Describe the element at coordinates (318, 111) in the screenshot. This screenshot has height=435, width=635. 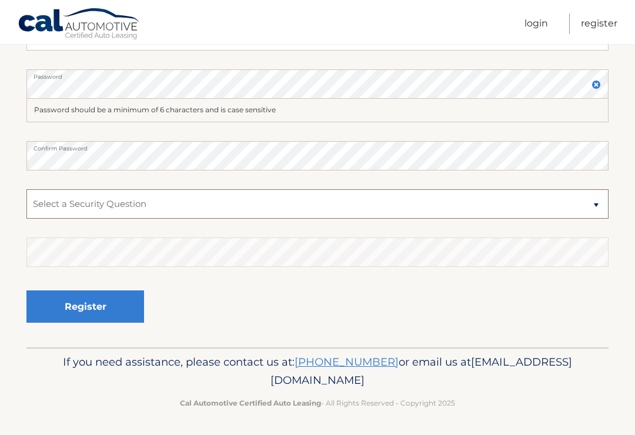
I see `div: Password should be a minimum of 6 characters and is case sensitive` at that location.